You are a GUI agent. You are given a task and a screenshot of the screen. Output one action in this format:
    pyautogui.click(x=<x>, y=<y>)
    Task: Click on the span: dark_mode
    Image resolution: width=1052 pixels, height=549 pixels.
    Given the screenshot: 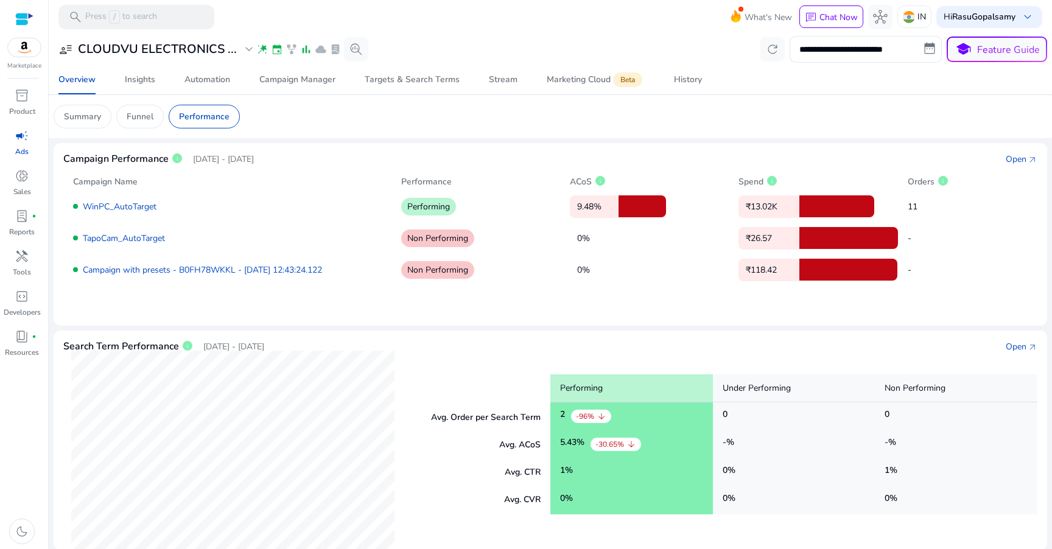 What is the action you would take?
    pyautogui.click(x=22, y=531)
    